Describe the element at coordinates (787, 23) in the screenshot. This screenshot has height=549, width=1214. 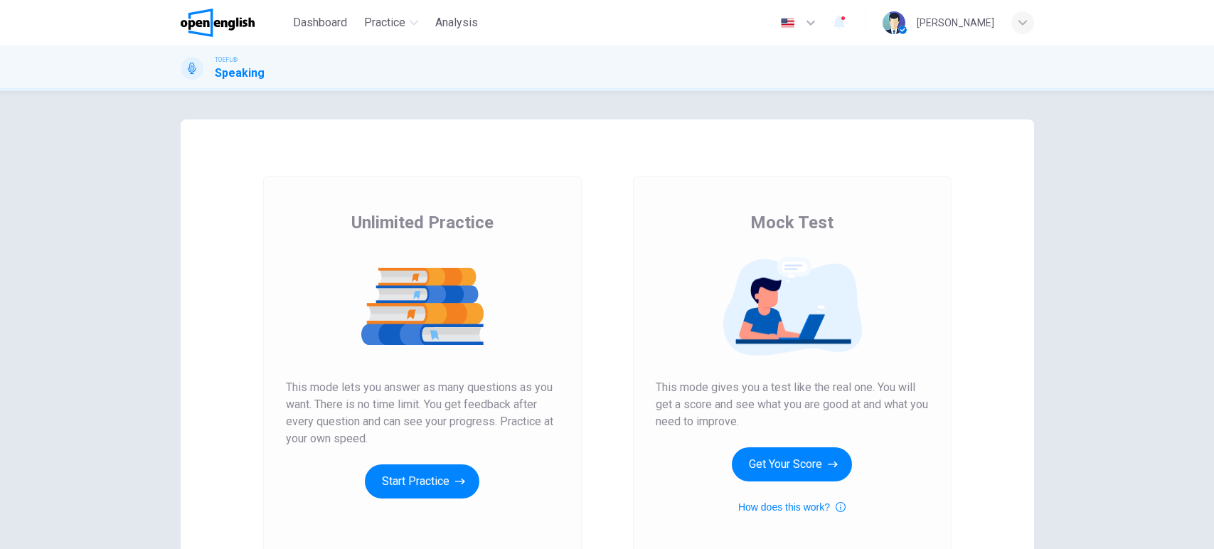
I see `img: en` at that location.